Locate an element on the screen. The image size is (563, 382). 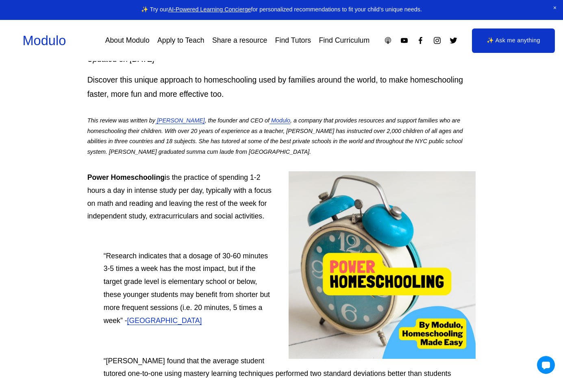
p: “Research indicates that a dosage of 30-60 minutes 3-5 times a week has the most impact, but if t... is located at coordinates (282, 288).